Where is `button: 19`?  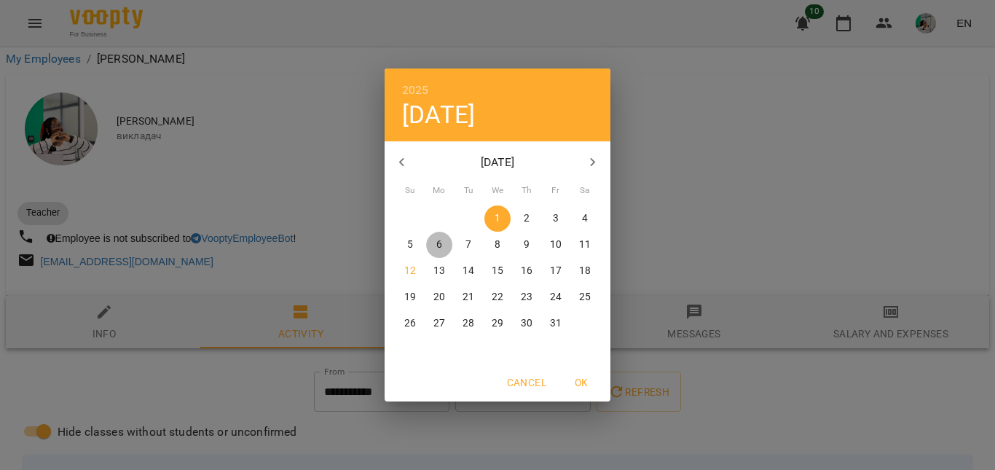 button: 19 is located at coordinates (410, 297).